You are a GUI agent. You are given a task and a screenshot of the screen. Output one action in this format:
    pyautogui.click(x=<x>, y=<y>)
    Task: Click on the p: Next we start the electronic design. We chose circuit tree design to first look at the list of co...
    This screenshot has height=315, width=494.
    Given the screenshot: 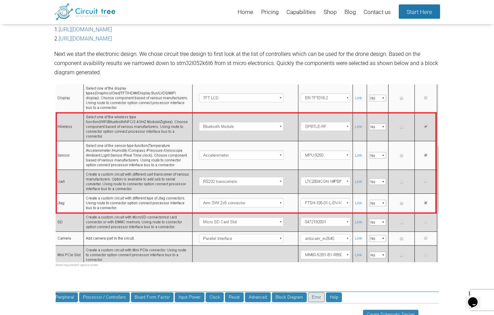 What is the action you would take?
    pyautogui.click(x=247, y=63)
    